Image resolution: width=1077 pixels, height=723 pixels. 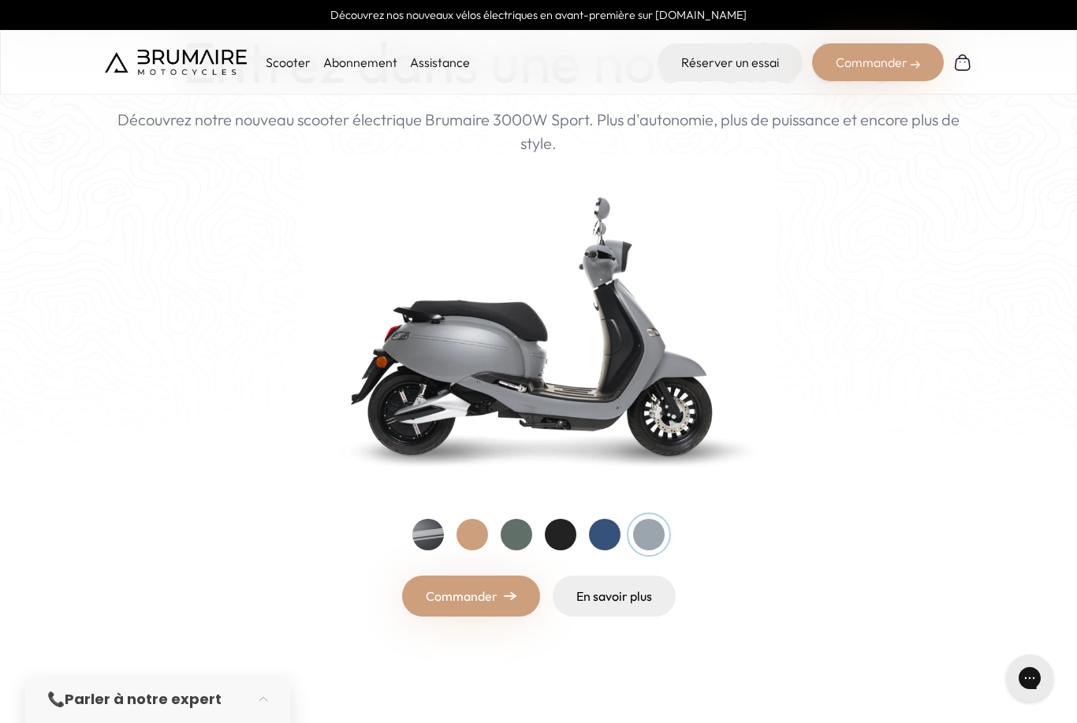 I want to click on button: Gorgias live chat, so click(x=32, y=29).